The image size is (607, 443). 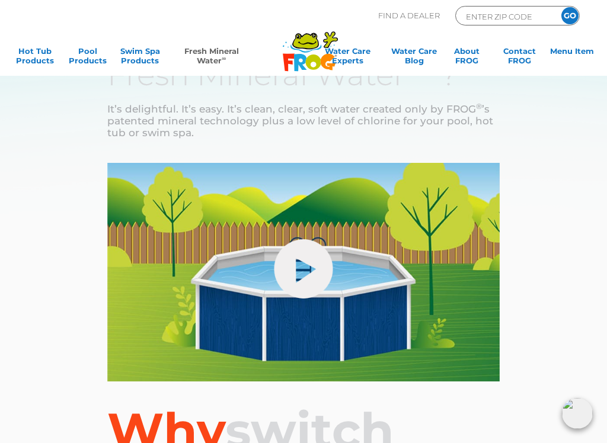 I want to click on a: Hot TubProducts, so click(x=35, y=58).